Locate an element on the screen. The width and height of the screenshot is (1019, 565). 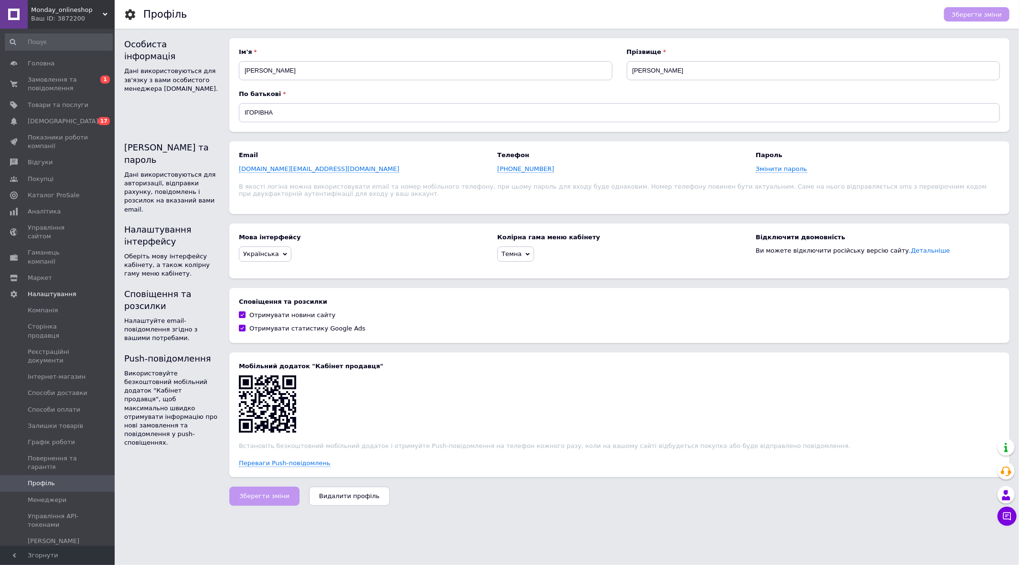
span: Головна is located at coordinates (41, 64).